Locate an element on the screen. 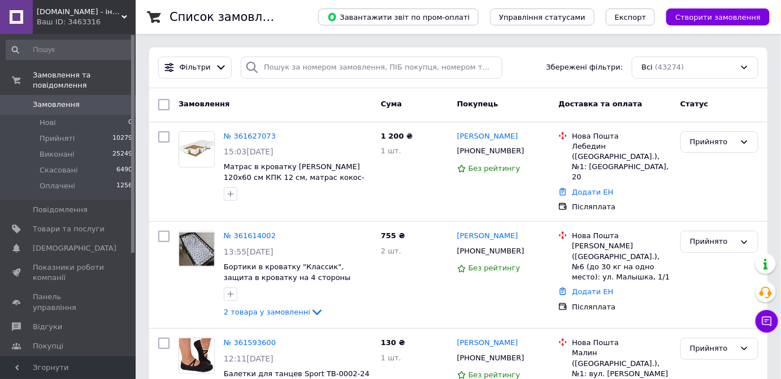  span: 130 ₴ is located at coordinates (393, 342).